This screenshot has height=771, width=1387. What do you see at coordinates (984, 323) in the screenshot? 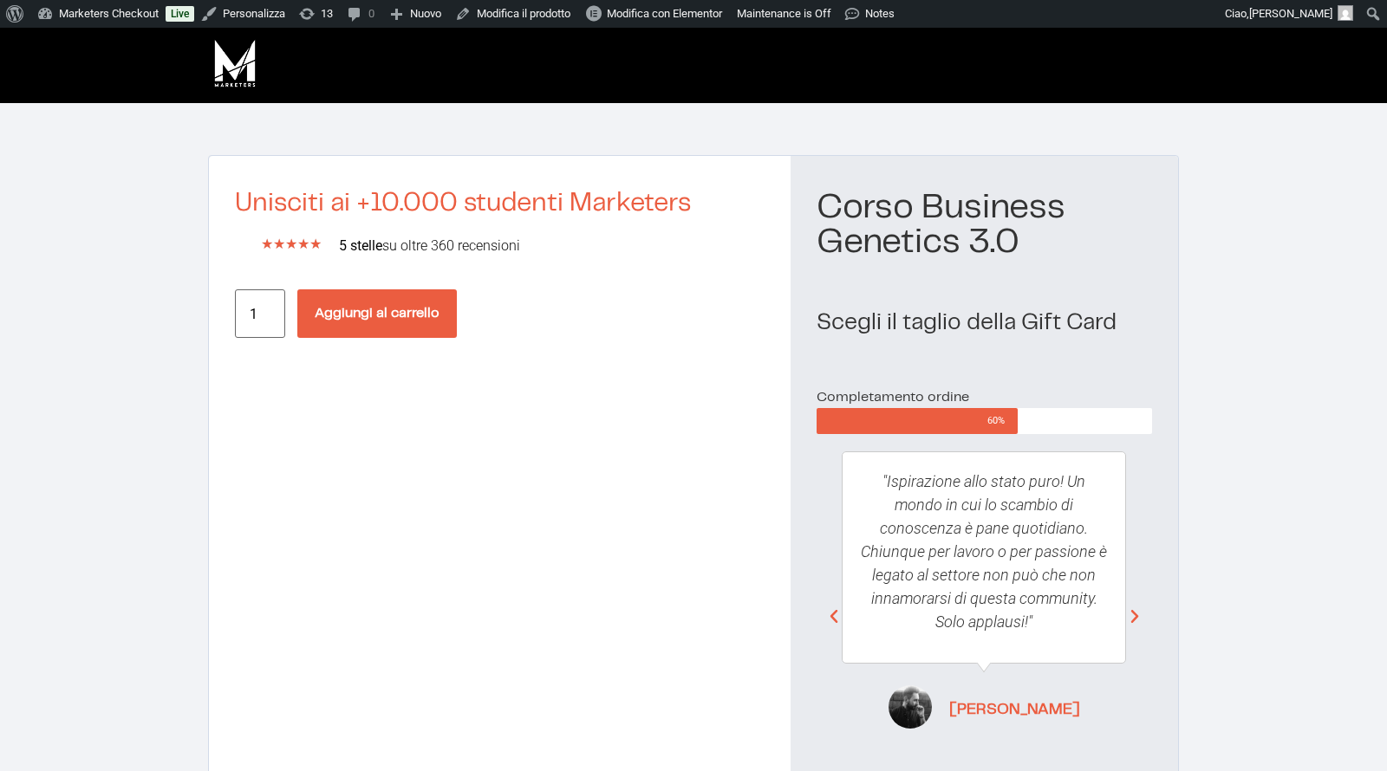
I see `h2: Scegli il taglio della Gift Card` at bounding box center [984, 323].